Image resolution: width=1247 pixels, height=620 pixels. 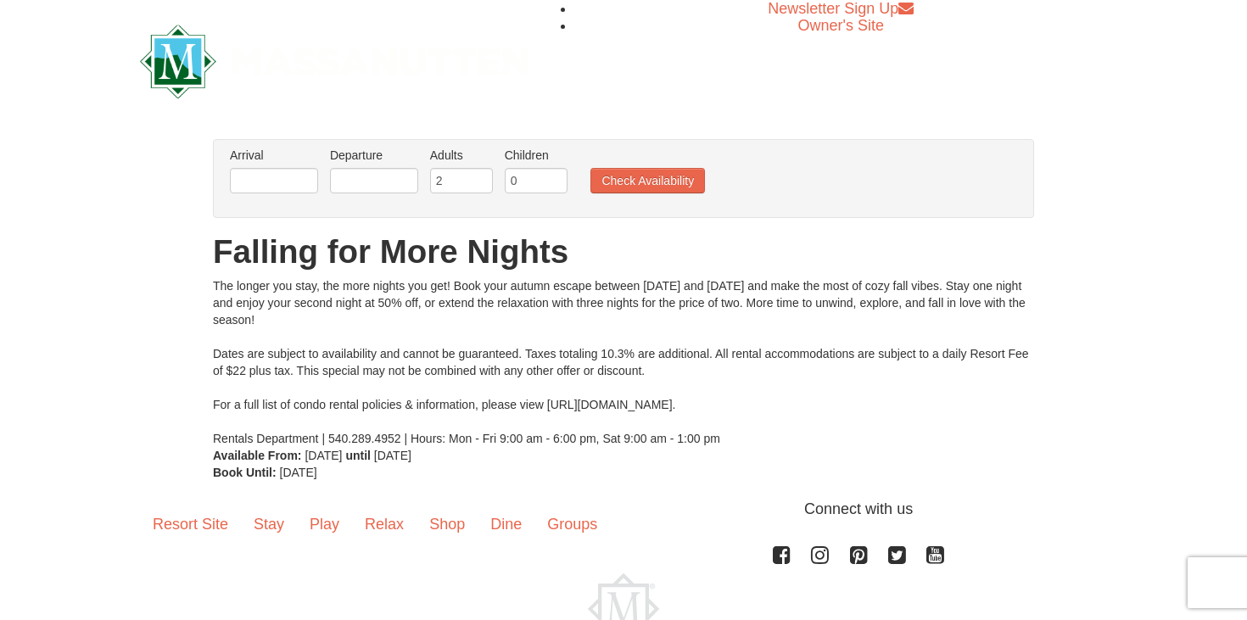 What do you see at coordinates (324, 524) in the screenshot?
I see `a: Play` at bounding box center [324, 524].